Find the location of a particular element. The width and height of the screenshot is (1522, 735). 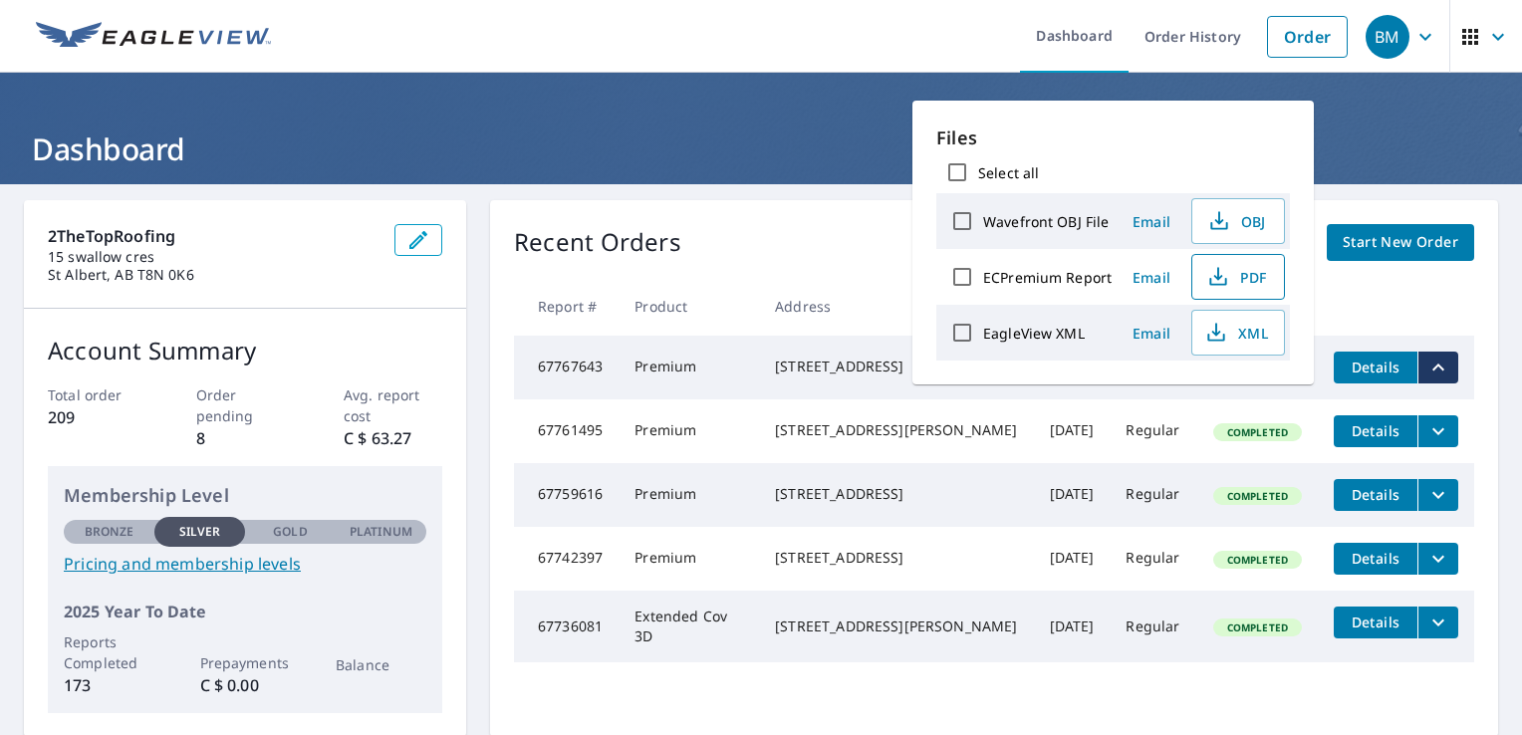

p: 2025 Year To Date is located at coordinates (245, 612).